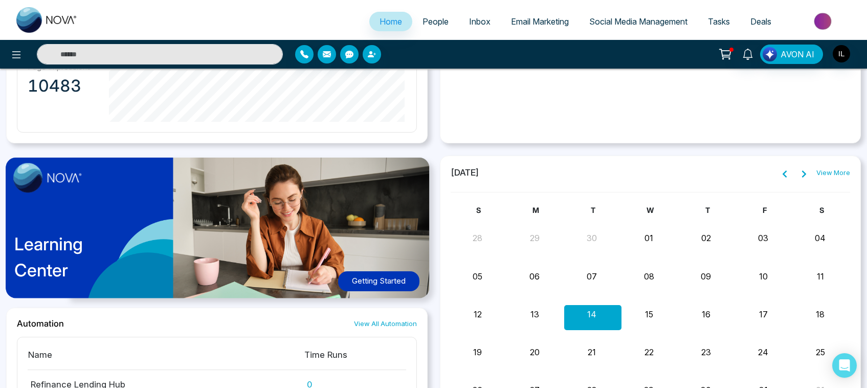 The height and width of the screenshot is (388, 867). What do you see at coordinates (49, 257) in the screenshot?
I see `p: Learning Center` at bounding box center [49, 257].